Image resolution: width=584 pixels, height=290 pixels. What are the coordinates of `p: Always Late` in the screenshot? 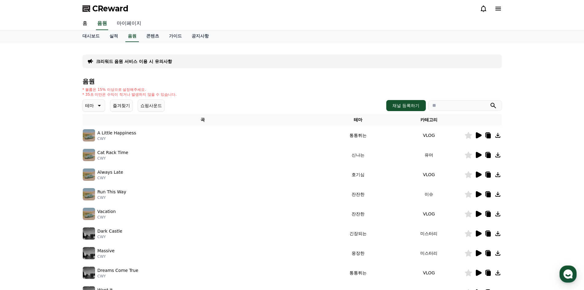 It's located at (110, 172).